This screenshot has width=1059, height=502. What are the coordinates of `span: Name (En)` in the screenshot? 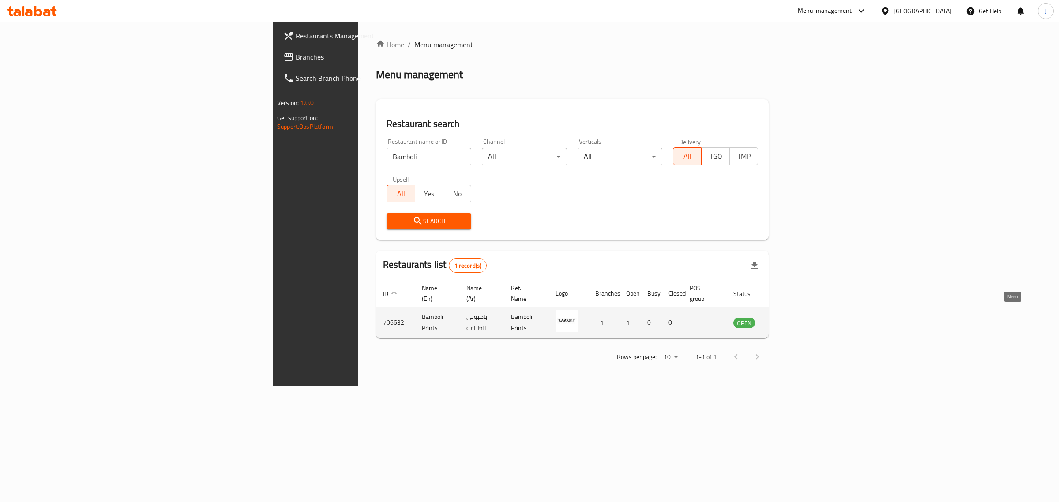 It's located at (435, 293).